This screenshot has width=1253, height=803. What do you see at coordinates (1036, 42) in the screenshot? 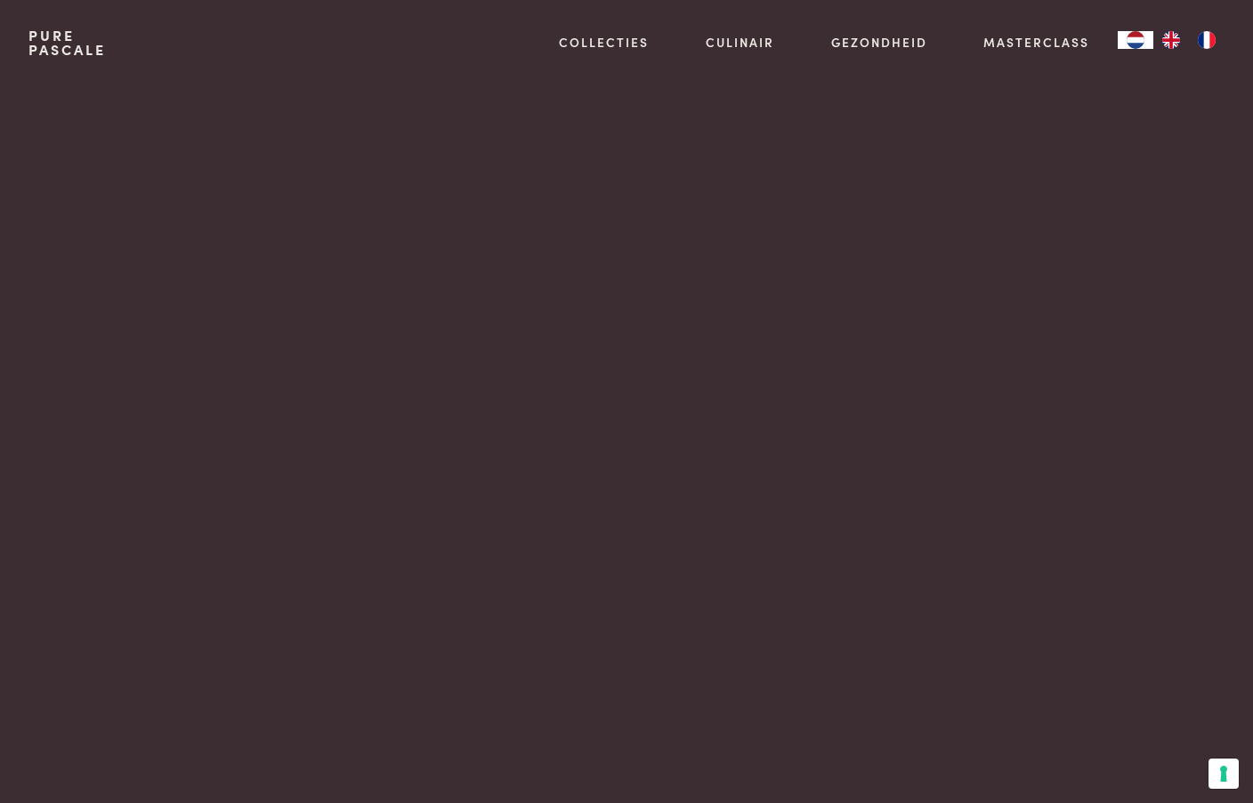
I see `a: Masterclass` at bounding box center [1036, 42].